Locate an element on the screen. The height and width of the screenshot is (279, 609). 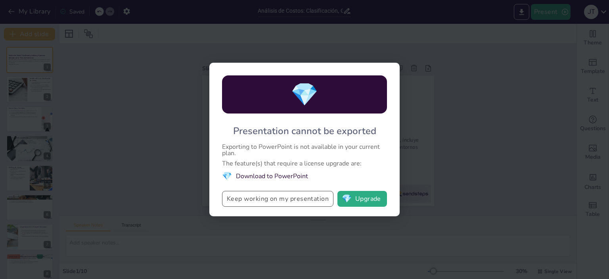
button: diamondUpgrade is located at coordinates (362, 199).